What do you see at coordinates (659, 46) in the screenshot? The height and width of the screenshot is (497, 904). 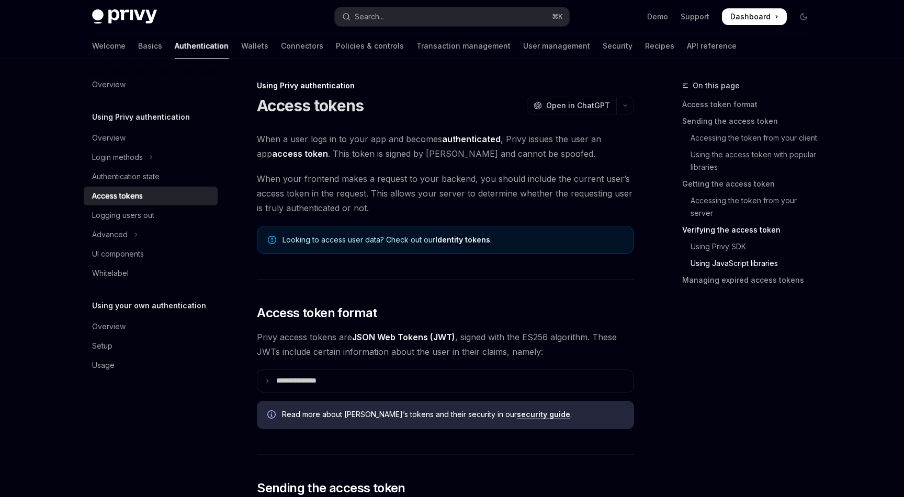 I see `a: Recipes` at bounding box center [659, 46].